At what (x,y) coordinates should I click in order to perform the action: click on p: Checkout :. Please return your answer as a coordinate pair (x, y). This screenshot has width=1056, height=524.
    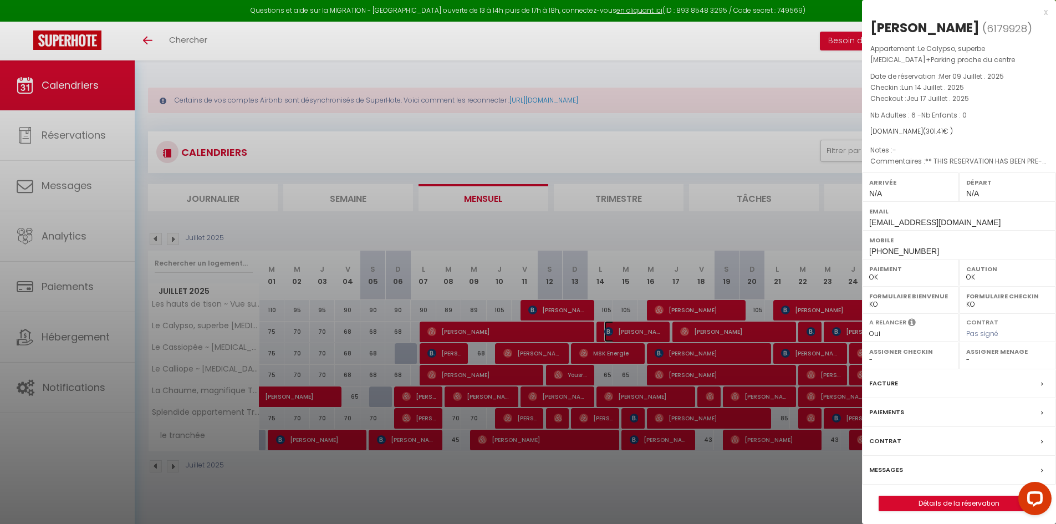
    Looking at the image, I should click on (959, 99).